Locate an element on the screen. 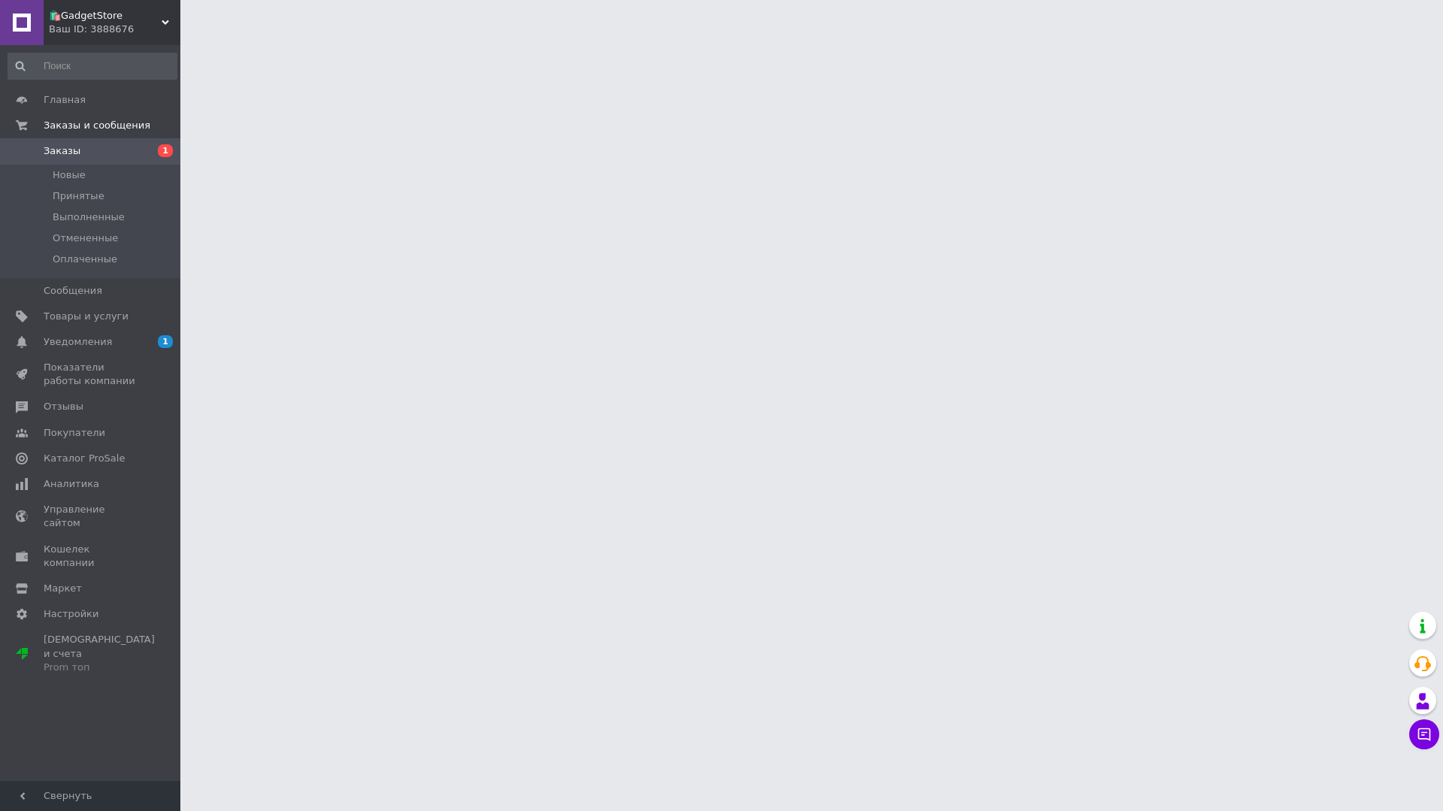  span: Заказы is located at coordinates (62, 151).